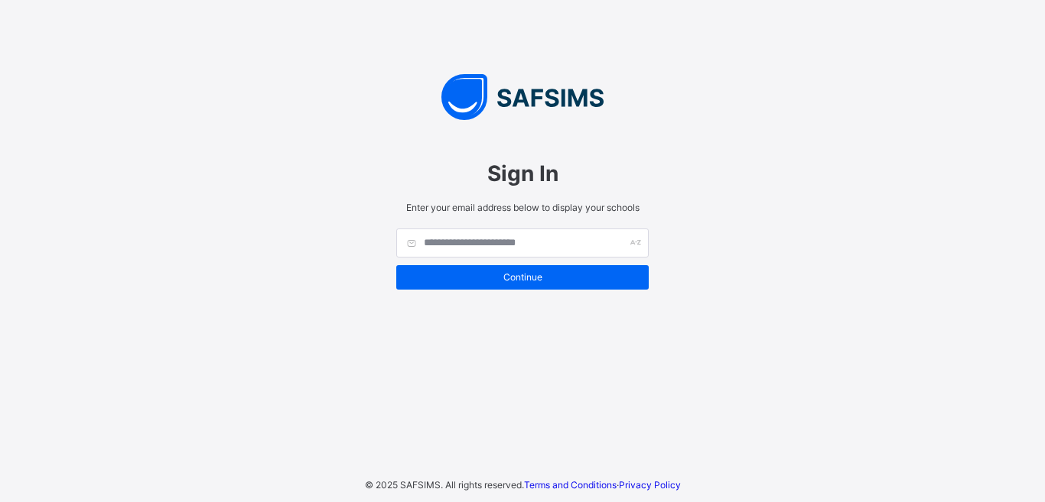 The image size is (1045, 502). Describe the element at coordinates (522, 207) in the screenshot. I see `span: Enter your email address below to display your schools` at that location.